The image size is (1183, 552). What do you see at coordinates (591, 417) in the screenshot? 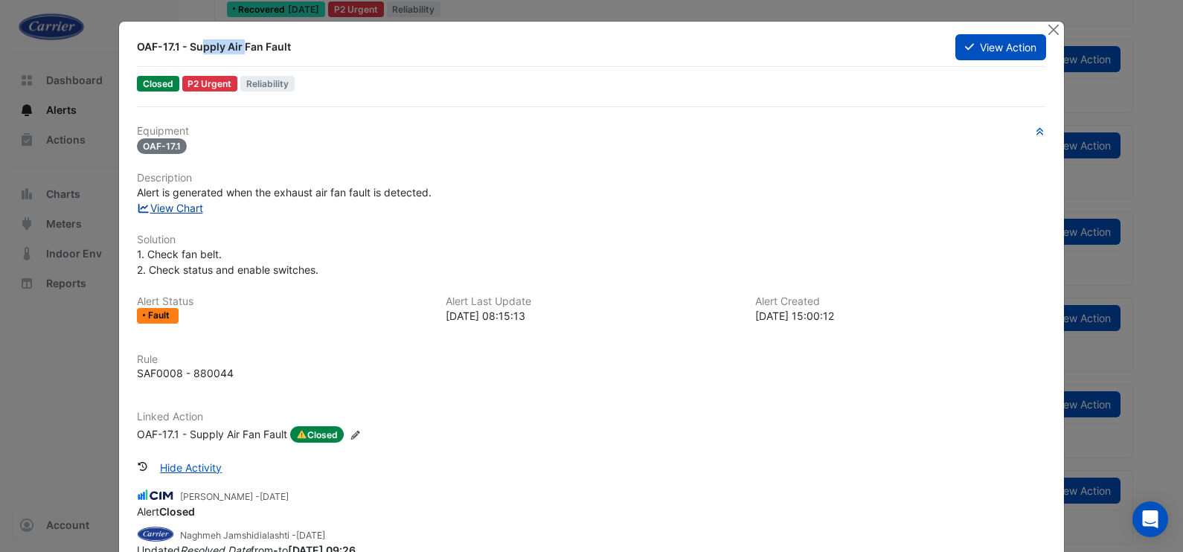
I see `h6: Linked Action` at bounding box center [591, 417].